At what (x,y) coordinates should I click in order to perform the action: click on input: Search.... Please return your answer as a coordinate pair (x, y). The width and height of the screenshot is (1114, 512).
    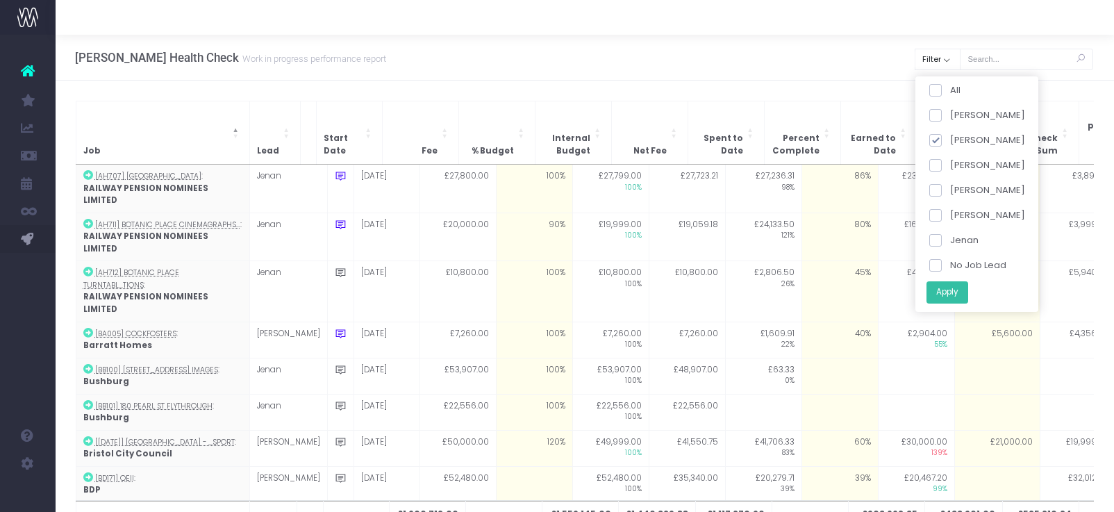
    Looking at the image, I should click on (1027, 59).